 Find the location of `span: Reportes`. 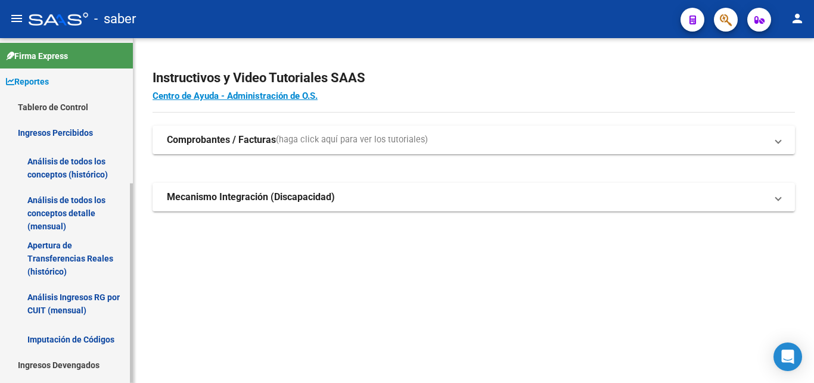

span: Reportes is located at coordinates (27, 82).